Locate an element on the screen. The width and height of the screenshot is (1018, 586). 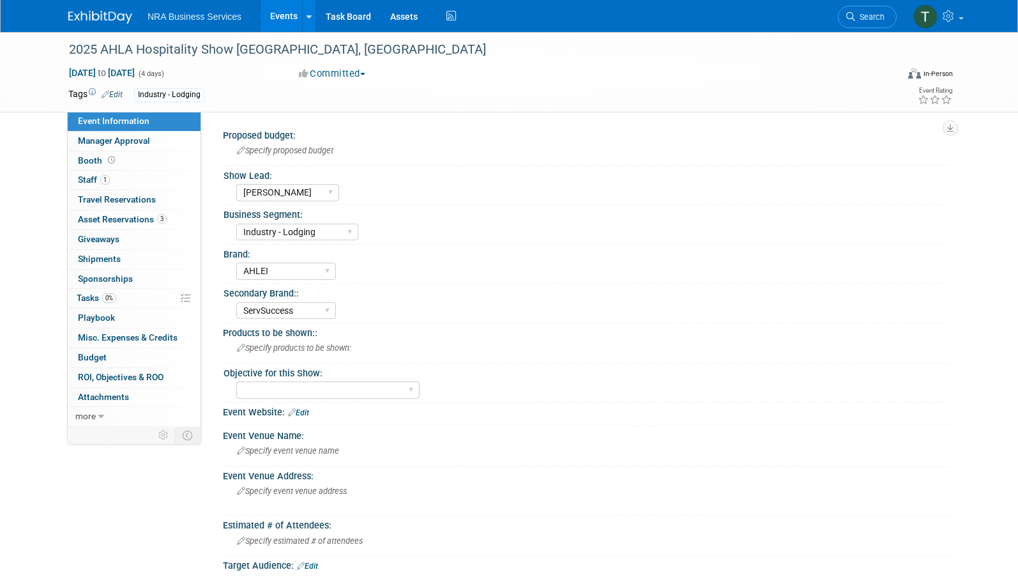
div: Industry - Lodging is located at coordinates (169, 95).